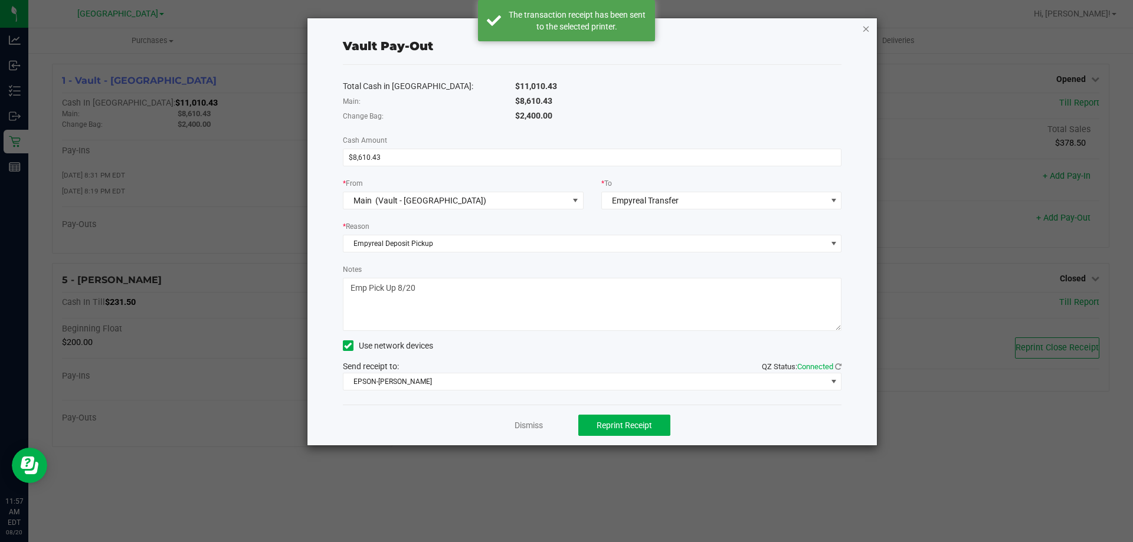 This screenshot has height=542, width=1133. Describe the element at coordinates (815, 367) in the screenshot. I see `span: Connected` at that location.